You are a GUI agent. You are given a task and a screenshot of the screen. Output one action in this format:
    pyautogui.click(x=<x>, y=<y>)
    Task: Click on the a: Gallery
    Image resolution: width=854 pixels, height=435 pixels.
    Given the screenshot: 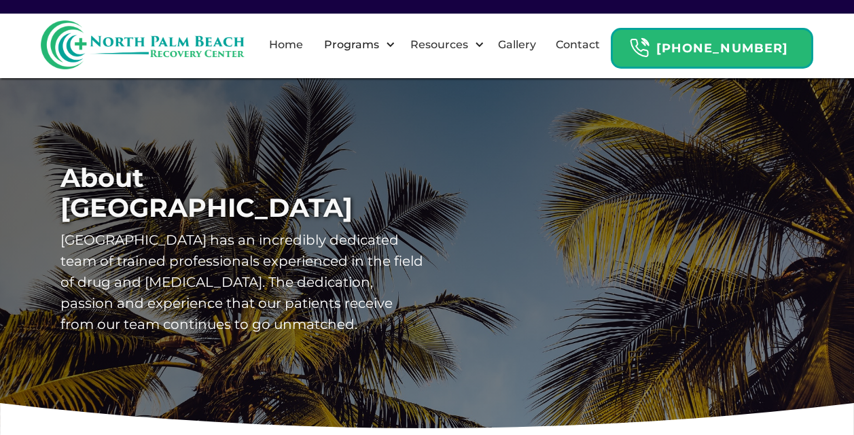 What is the action you would take?
    pyautogui.click(x=517, y=45)
    